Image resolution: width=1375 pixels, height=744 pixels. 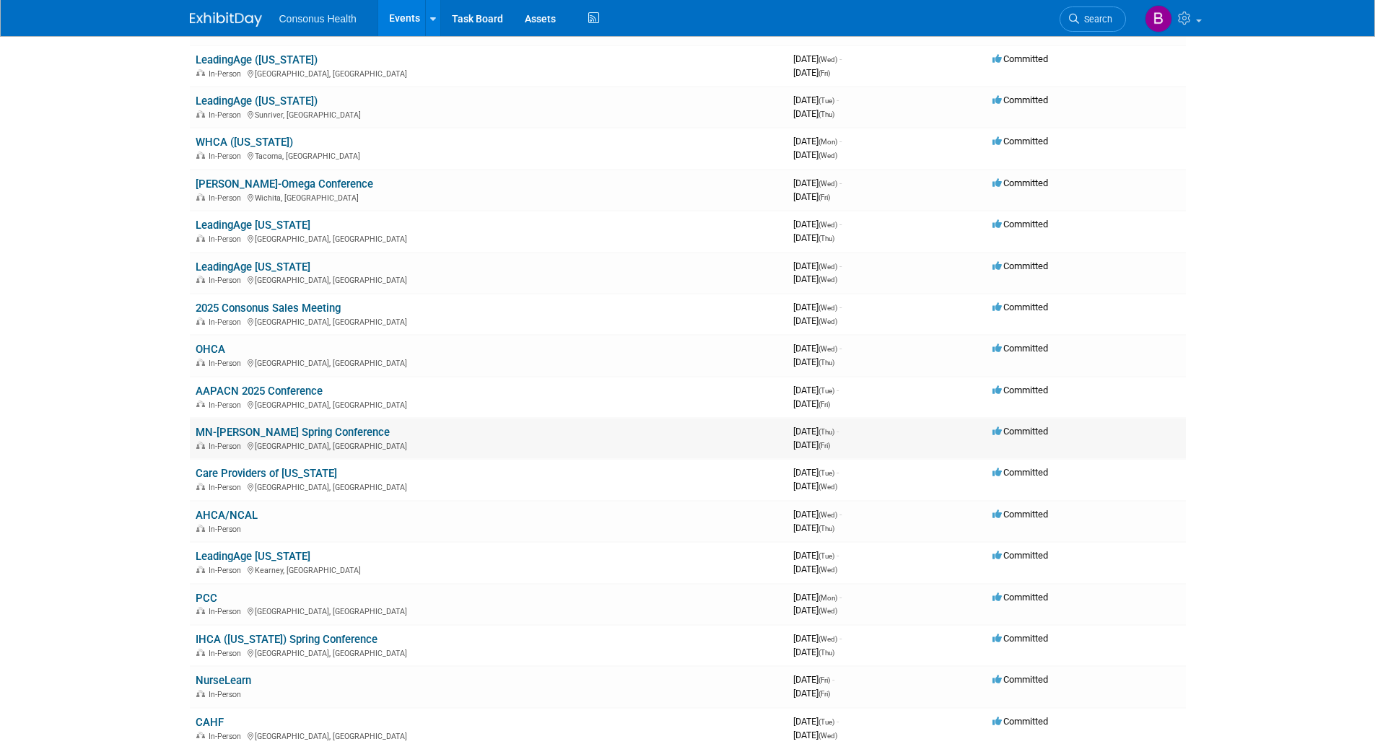 What do you see at coordinates (206, 598) in the screenshot?
I see `a: PCC` at bounding box center [206, 598].